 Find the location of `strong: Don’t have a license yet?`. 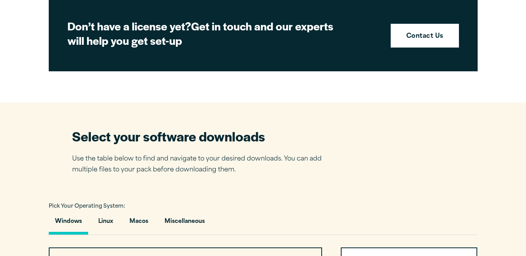

strong: Don’t have a license yet? is located at coordinates (129, 26).